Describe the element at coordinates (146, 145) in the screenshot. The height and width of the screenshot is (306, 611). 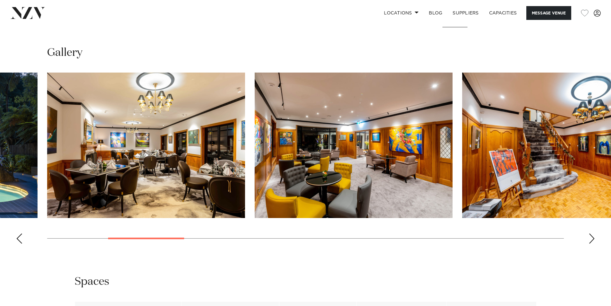
I see `swiper-slide: 3 / 17` at that location.